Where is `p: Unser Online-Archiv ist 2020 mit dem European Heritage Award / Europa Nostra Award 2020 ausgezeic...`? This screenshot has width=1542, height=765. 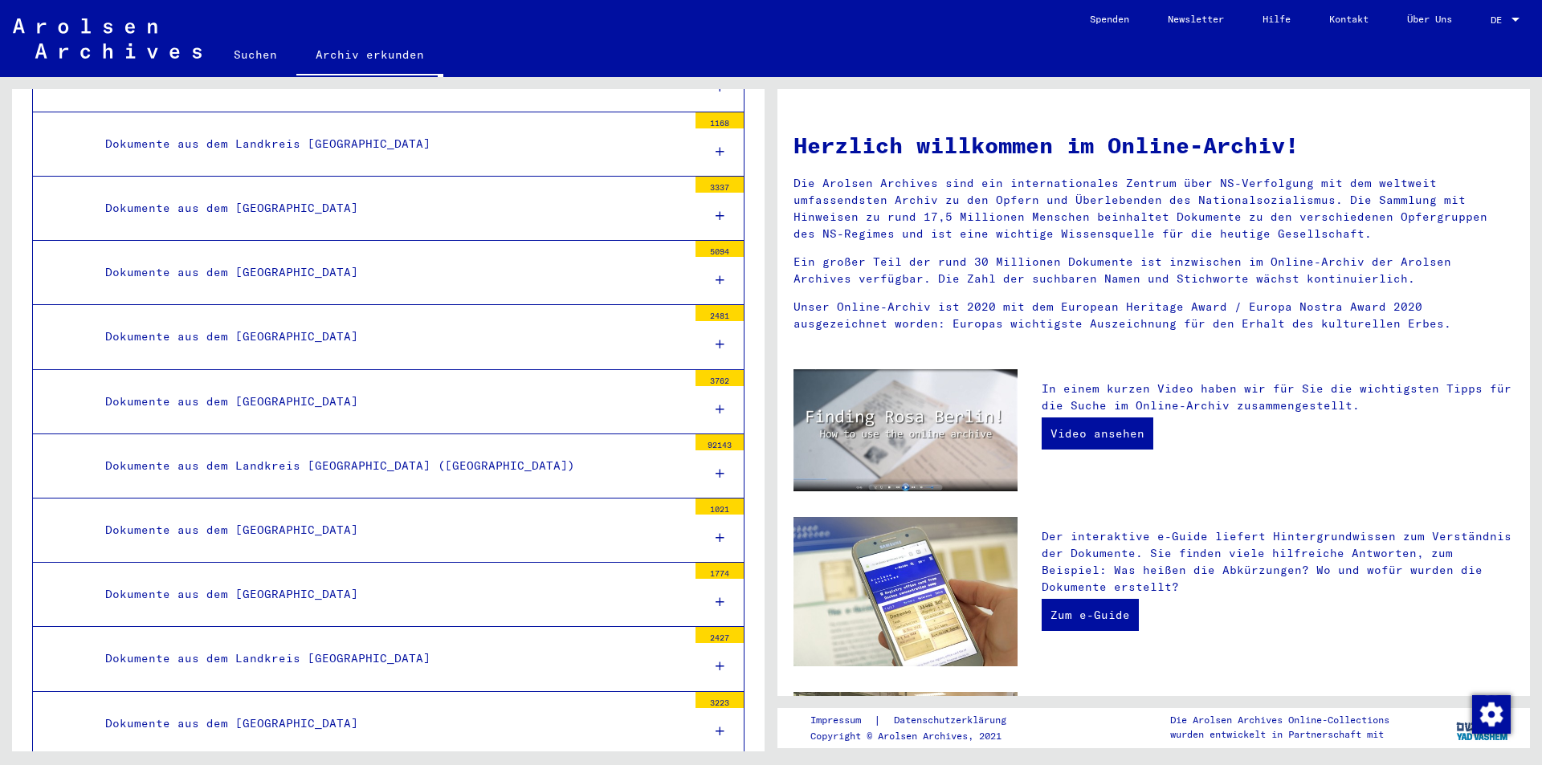 p: Unser Online-Archiv ist 2020 mit dem European Heritage Award / Europa Nostra Award 2020 ausgezeic... is located at coordinates (1153, 316).